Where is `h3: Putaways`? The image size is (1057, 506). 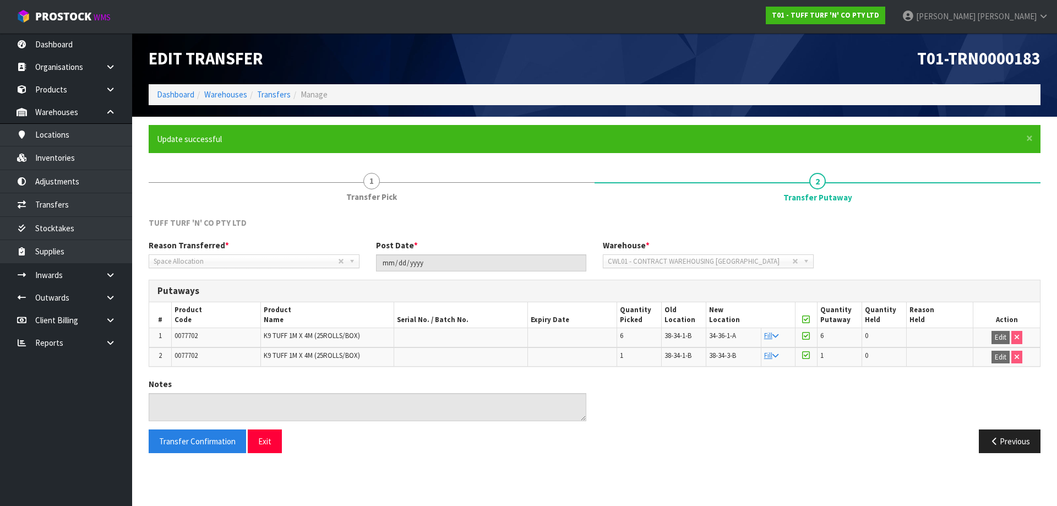
h3: Putaways is located at coordinates (595, 291).